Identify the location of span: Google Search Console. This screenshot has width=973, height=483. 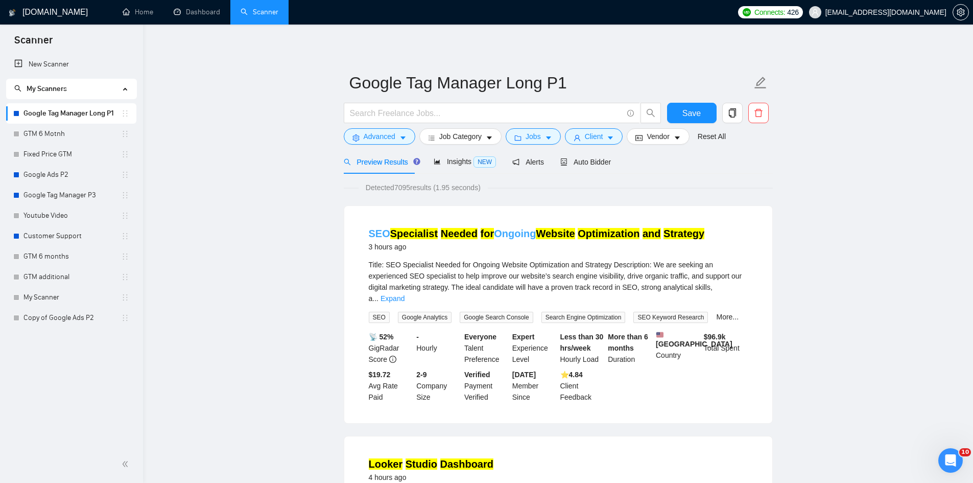
(496, 317).